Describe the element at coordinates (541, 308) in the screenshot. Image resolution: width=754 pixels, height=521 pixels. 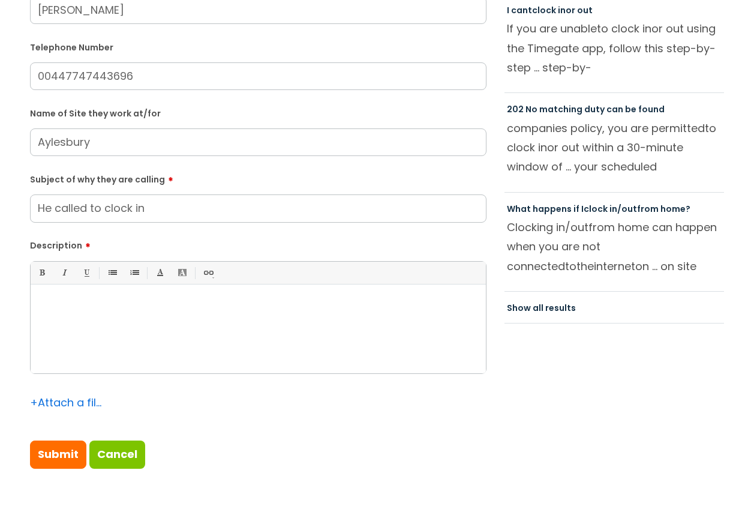
I see `a: Show all results` at that location.